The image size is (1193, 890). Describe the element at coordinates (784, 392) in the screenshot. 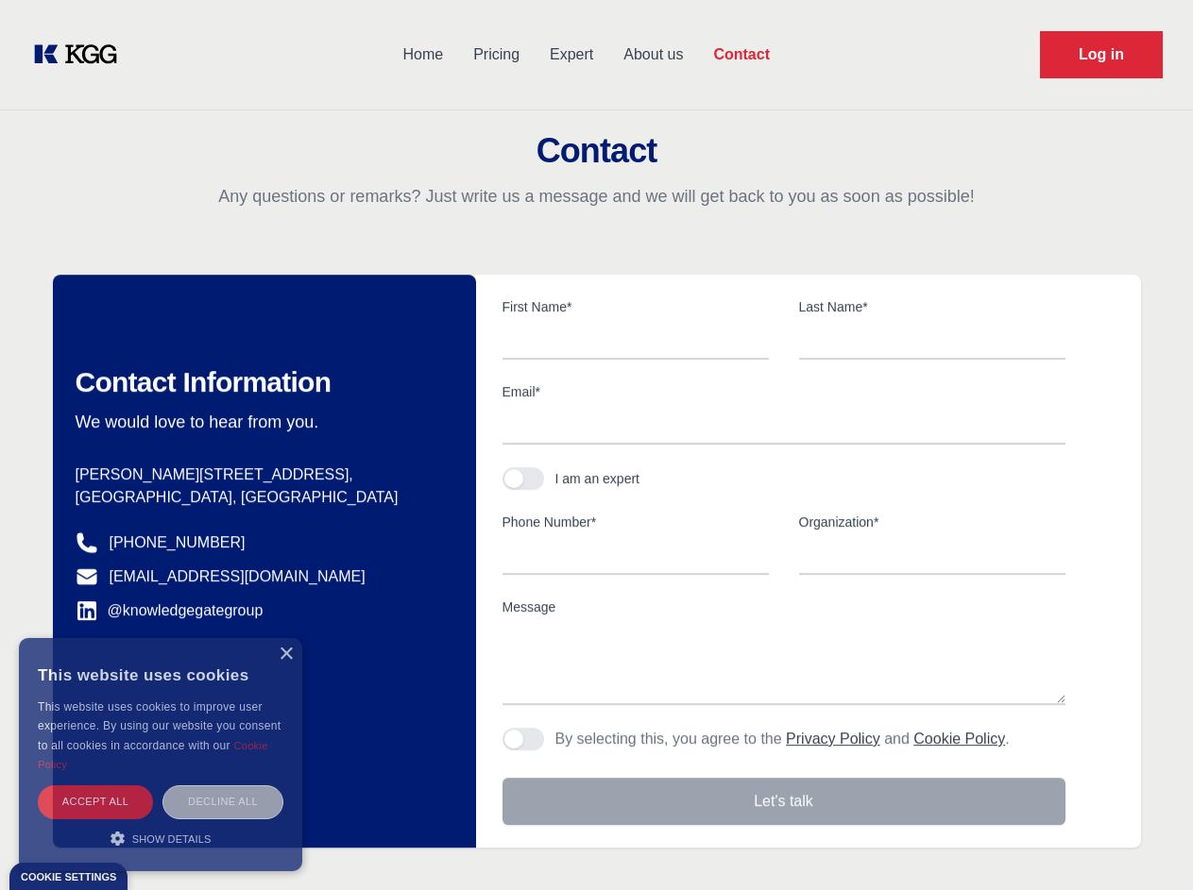

I see `label: Email*` at that location.